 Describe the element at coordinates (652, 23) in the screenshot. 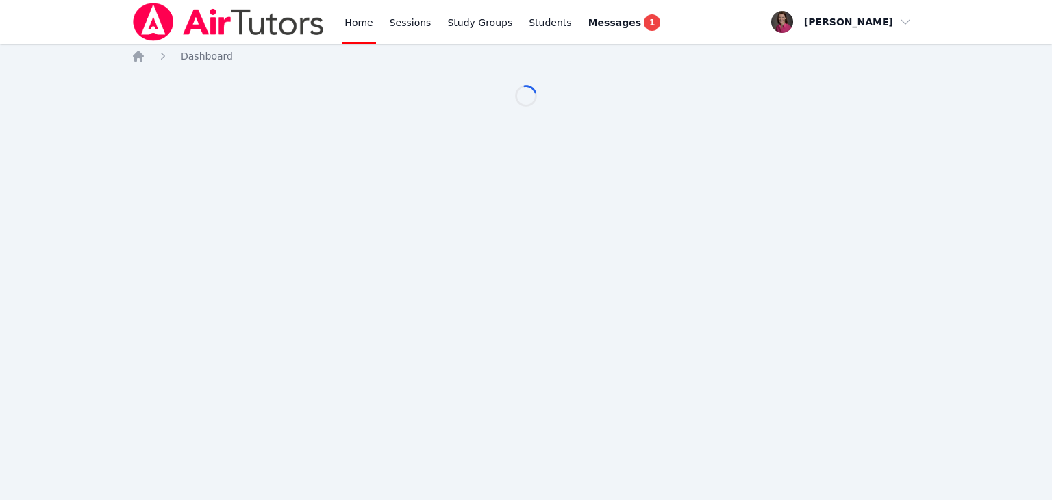

I see `span: 1` at that location.